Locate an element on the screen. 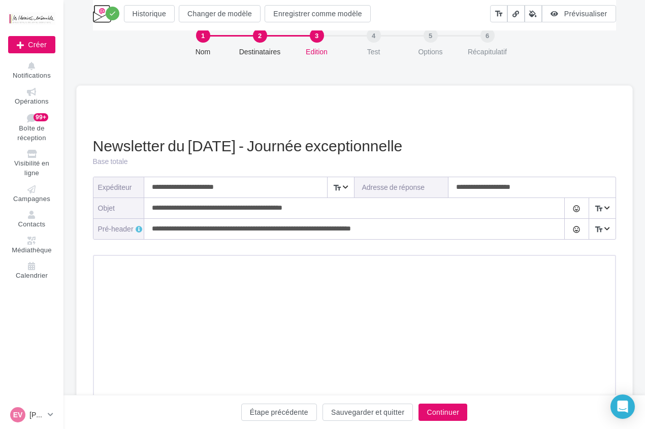 This screenshot has width=645, height=429. button: Étape précédente is located at coordinates (279, 412).